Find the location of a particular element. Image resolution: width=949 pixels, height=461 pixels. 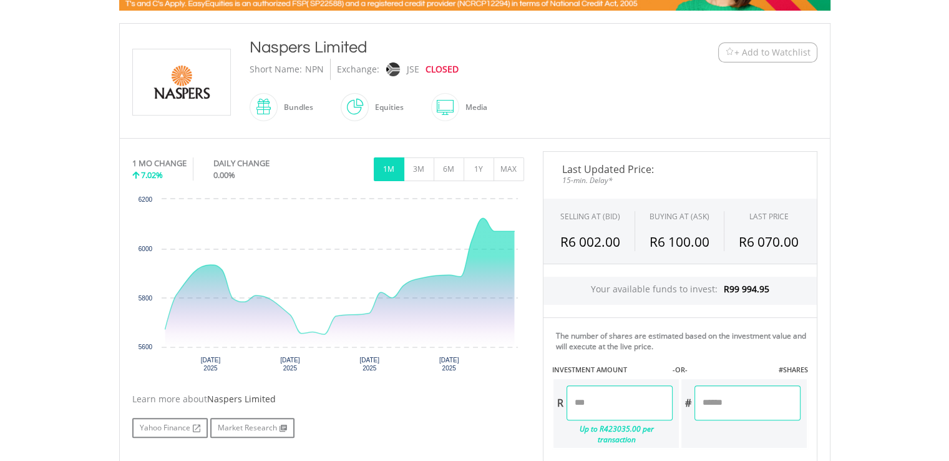

a: Yahoo Finance is located at coordinates (170, 428).